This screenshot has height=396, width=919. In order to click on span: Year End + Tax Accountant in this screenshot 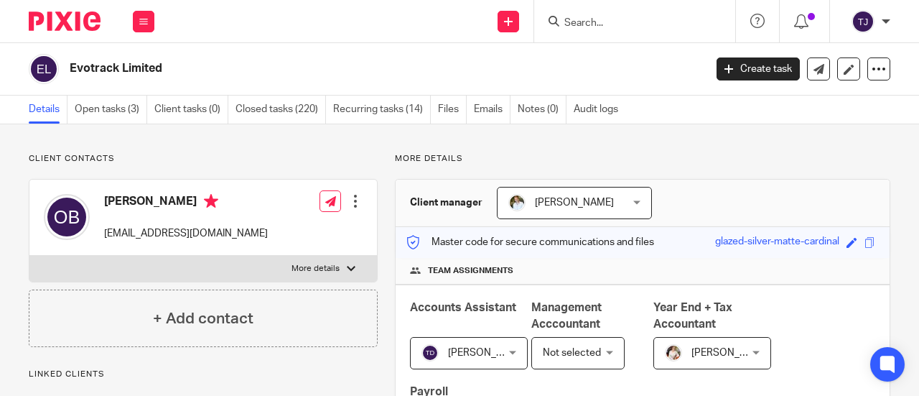, I will do `click(693, 315)`.